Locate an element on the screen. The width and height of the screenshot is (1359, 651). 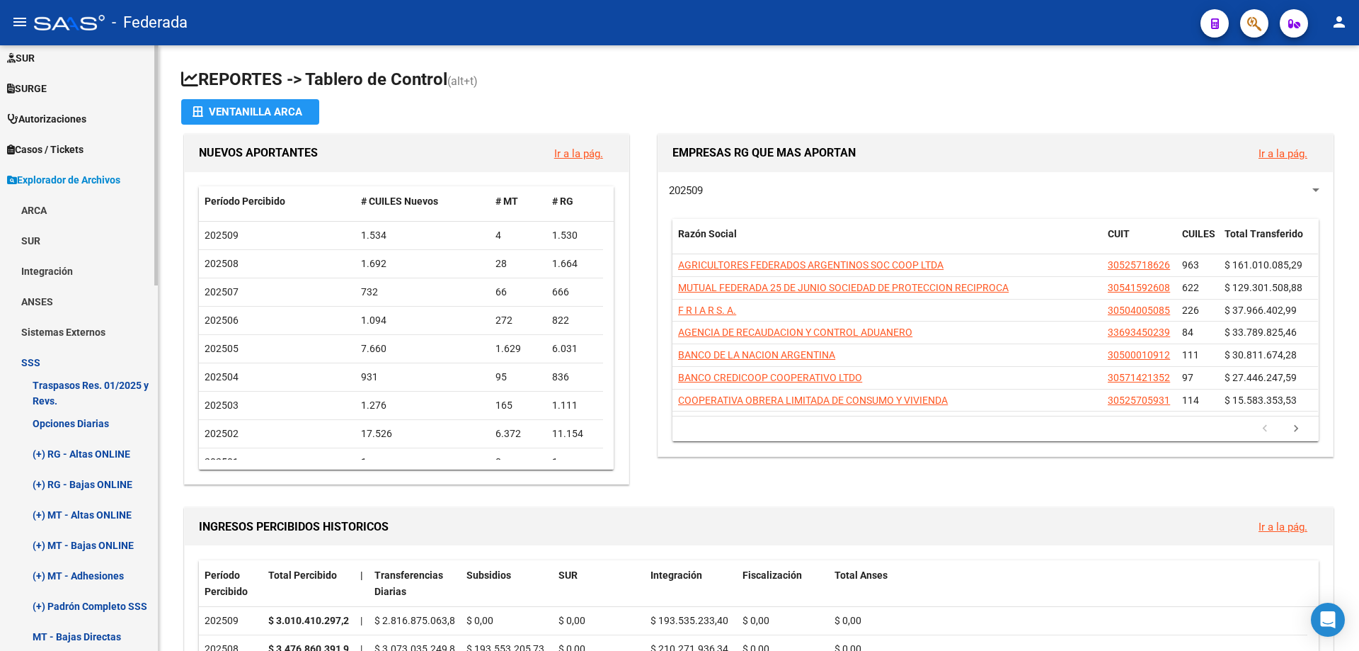
span: NUEVOS APORTANTES is located at coordinates (258, 152).